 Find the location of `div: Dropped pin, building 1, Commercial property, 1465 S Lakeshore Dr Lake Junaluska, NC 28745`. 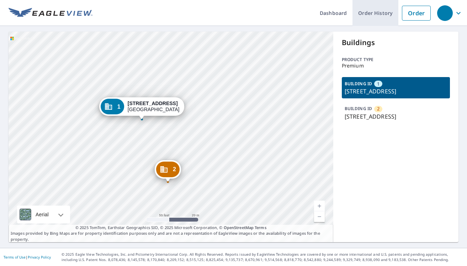

div: Dropped pin, building 1, Commercial property, 1465 S Lakeshore Dr Lake Junaluska, NC 28745 is located at coordinates (142, 108).